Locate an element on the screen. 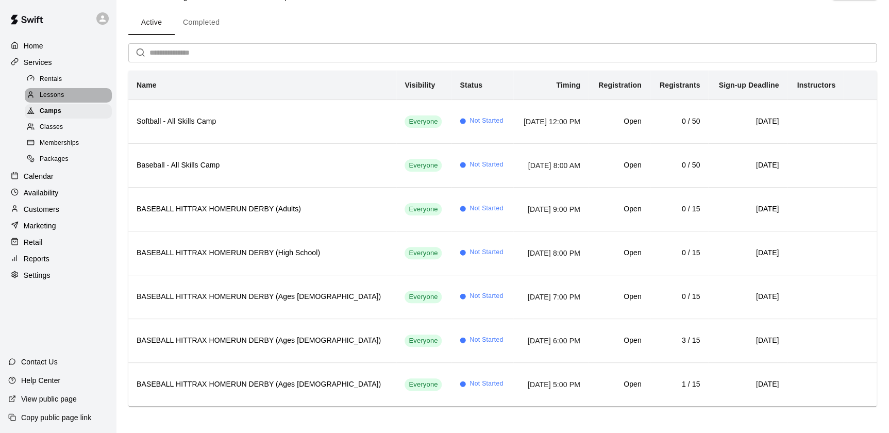 Image resolution: width=889 pixels, height=433 pixels. table: simple table is located at coordinates (502, 238).